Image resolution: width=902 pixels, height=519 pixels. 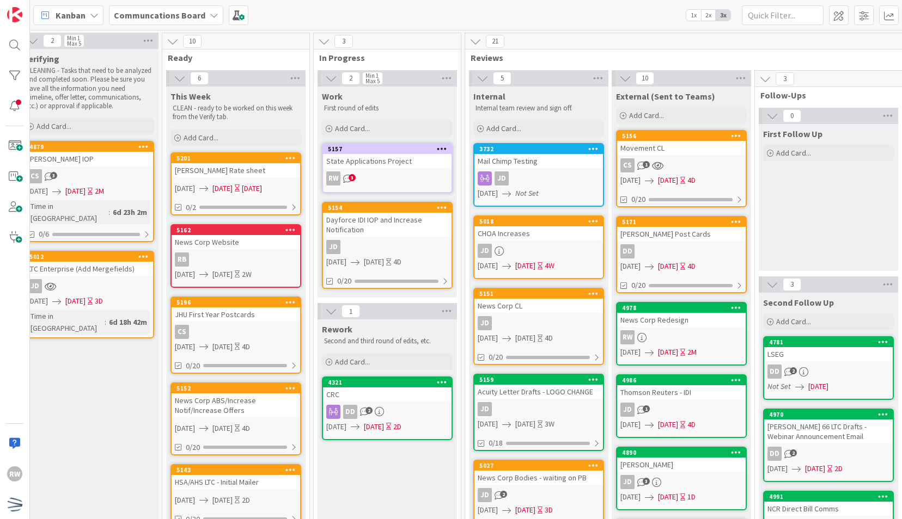 I want to click on a: 5157State Applications ProjectRW, so click(x=387, y=168).